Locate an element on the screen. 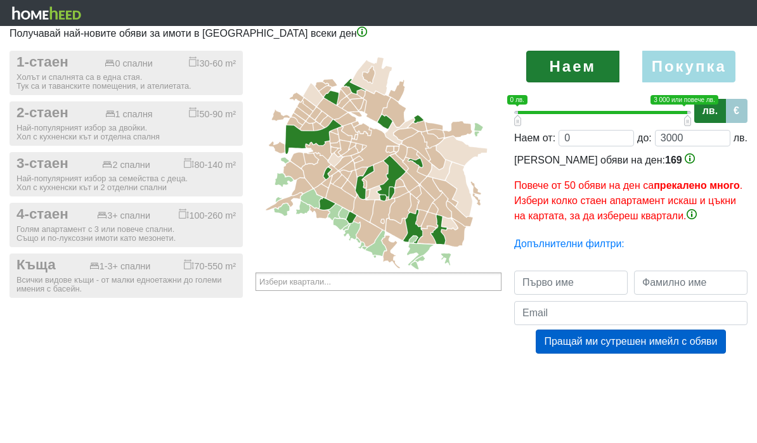  input: Email is located at coordinates (631, 313).